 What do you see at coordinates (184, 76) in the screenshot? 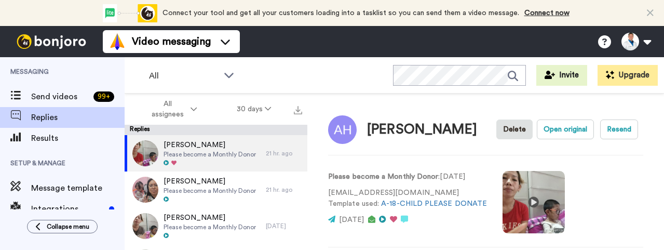
I see `span: All` at bounding box center [184, 76].